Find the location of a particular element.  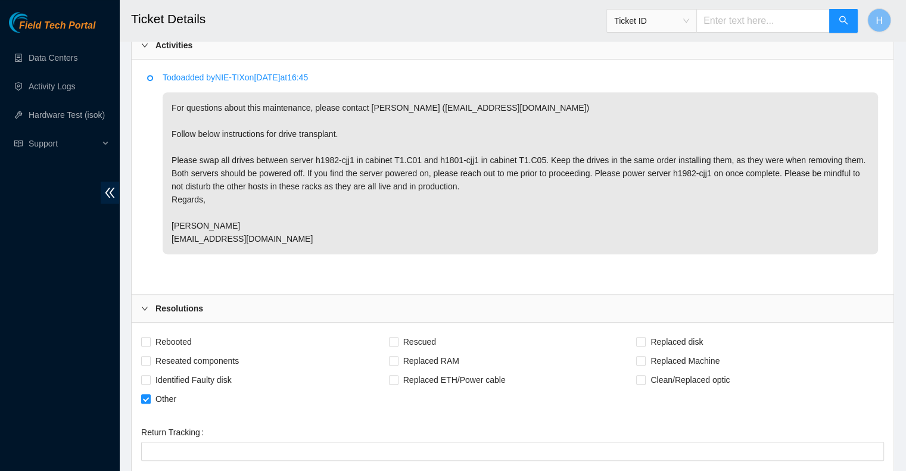

span: Replaced ETH/Power cable is located at coordinates (455, 380).